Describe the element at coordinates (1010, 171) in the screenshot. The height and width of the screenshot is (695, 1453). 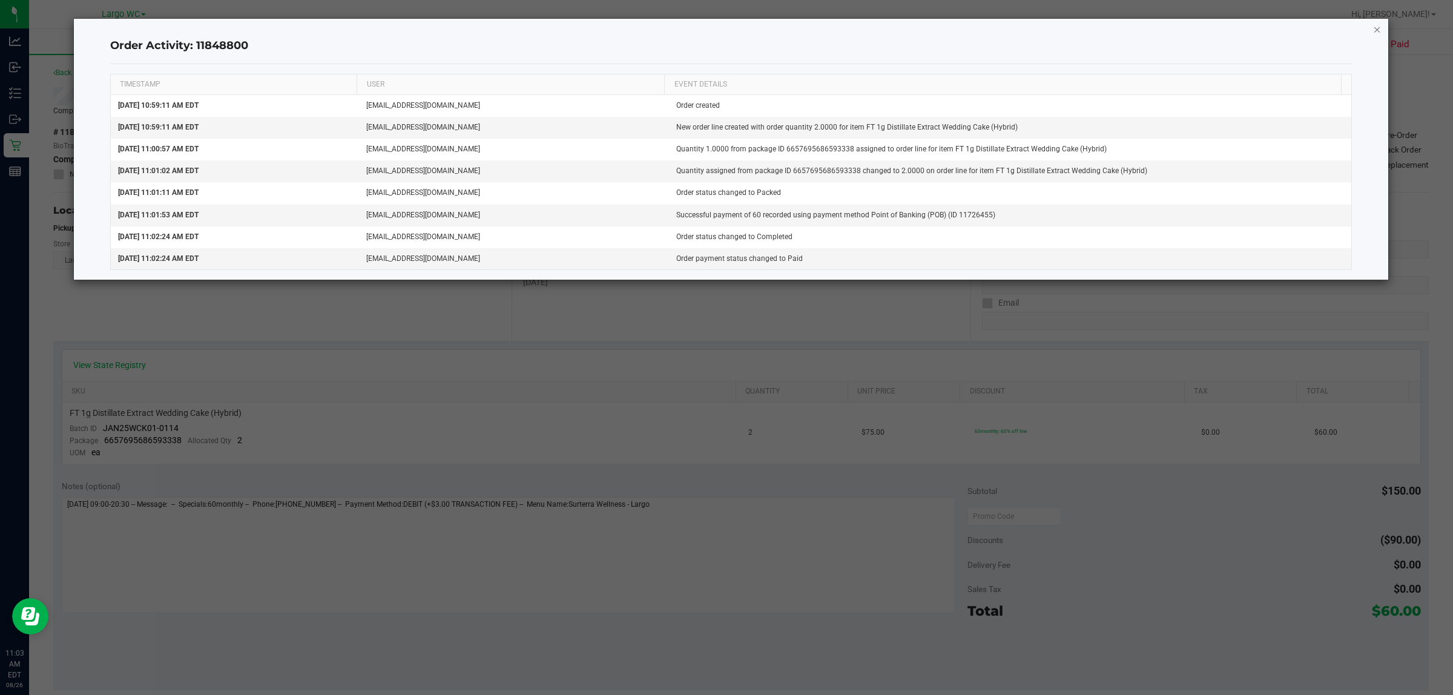
I see `td: Quantity assigned from package ID 6657695686593338 changed to 2.0000 on order line for item FT 1g...` at that location.